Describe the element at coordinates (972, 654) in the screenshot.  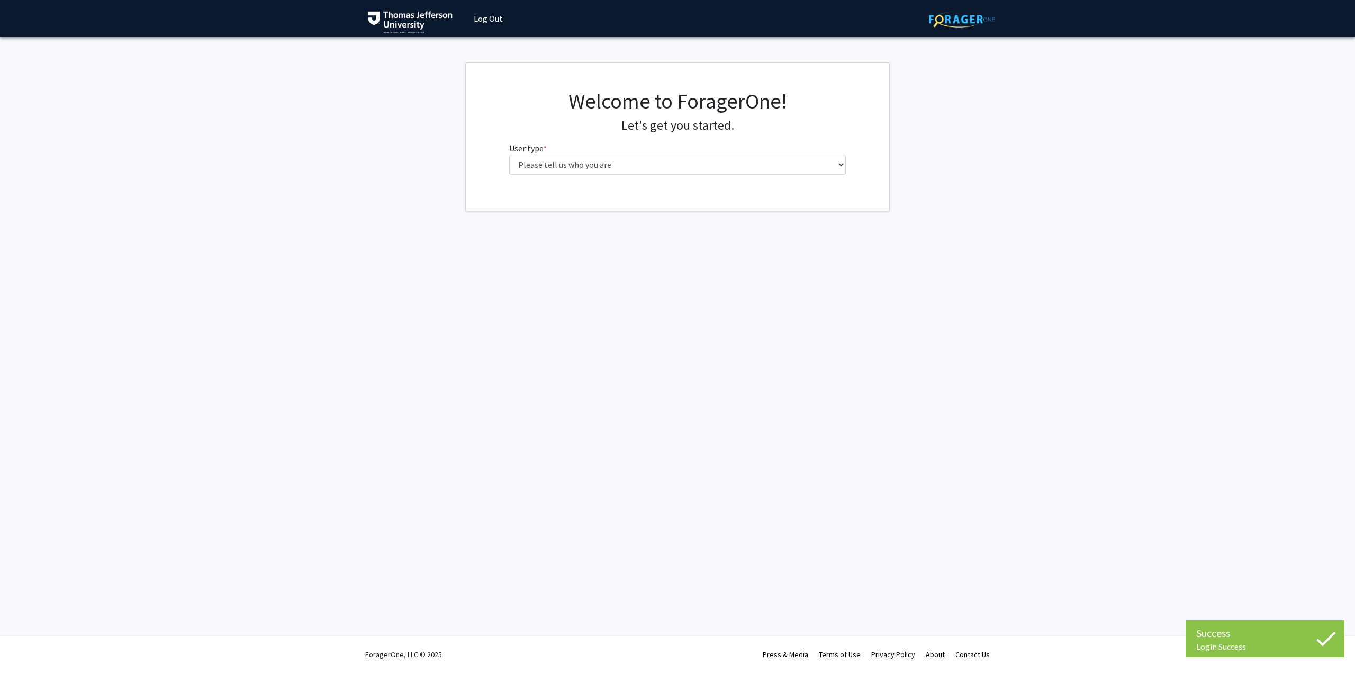
I see `a: Contact Us` at that location.